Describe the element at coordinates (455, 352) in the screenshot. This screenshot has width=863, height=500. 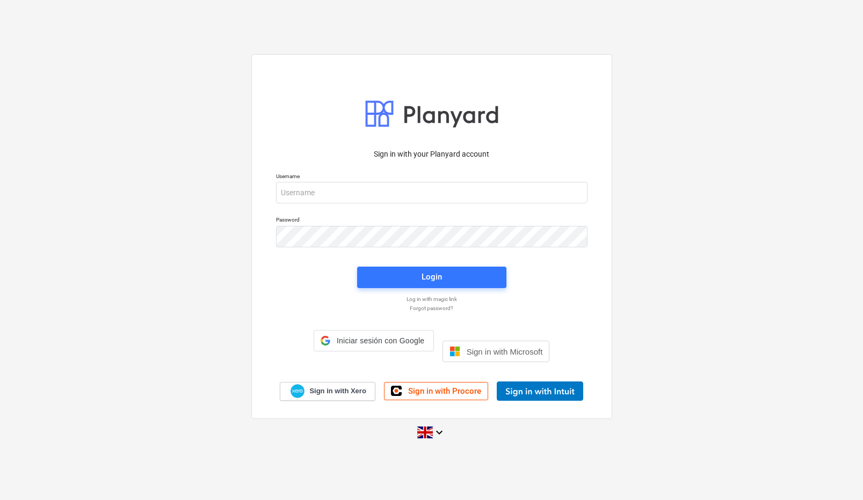
I see `img: Microsoft logo` at that location.